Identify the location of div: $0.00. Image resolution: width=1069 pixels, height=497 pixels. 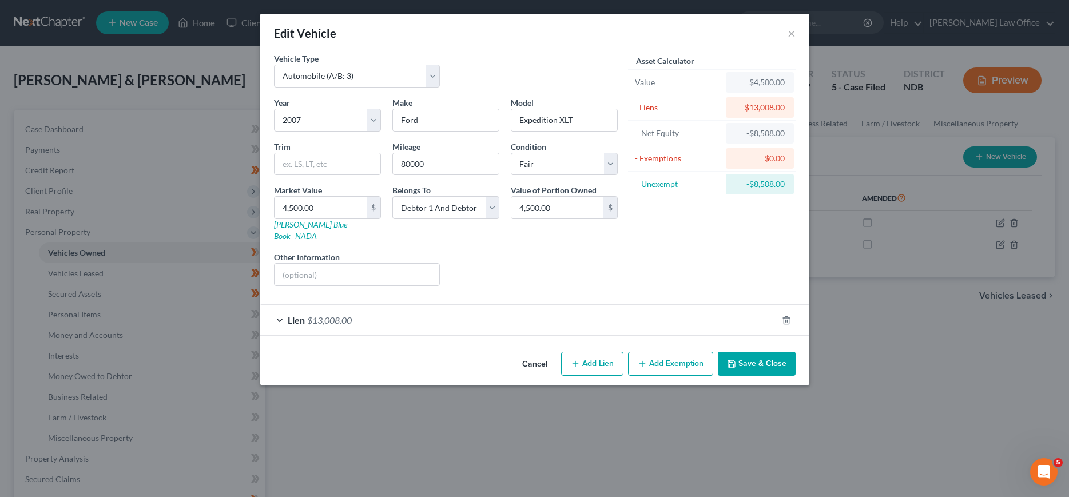
(760, 158).